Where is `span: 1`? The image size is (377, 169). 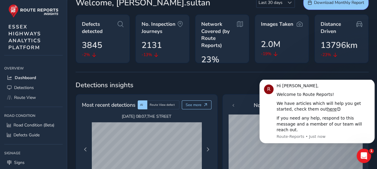 span: 1 is located at coordinates (372, 151).